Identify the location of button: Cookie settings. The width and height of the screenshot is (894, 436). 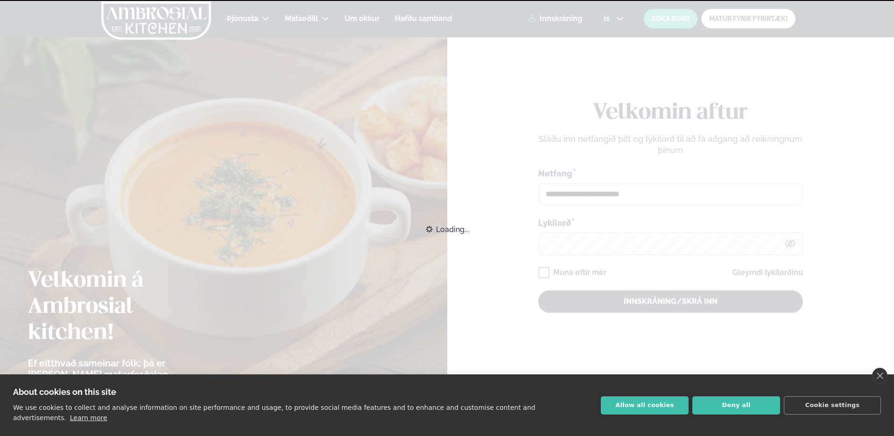
(832, 405).